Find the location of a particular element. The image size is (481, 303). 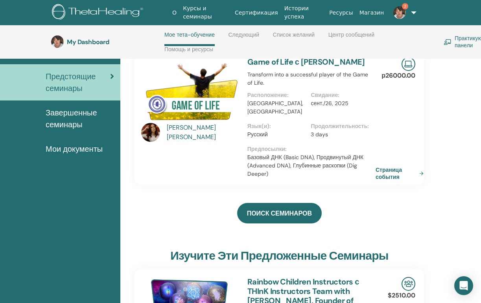

a: Страница события is located at coordinates (401, 173).